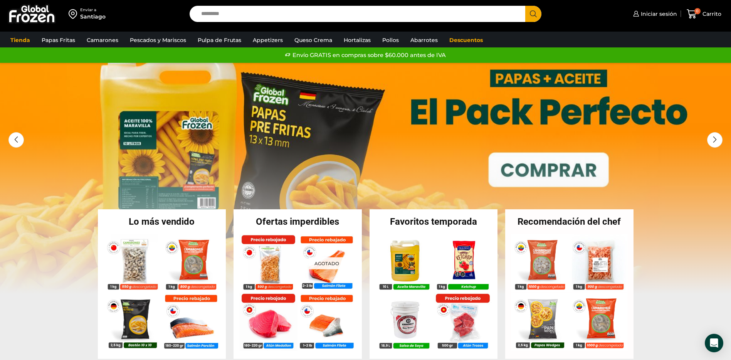  Describe the element at coordinates (569, 222) in the screenshot. I see `h2: Recomendación del chef` at that location.